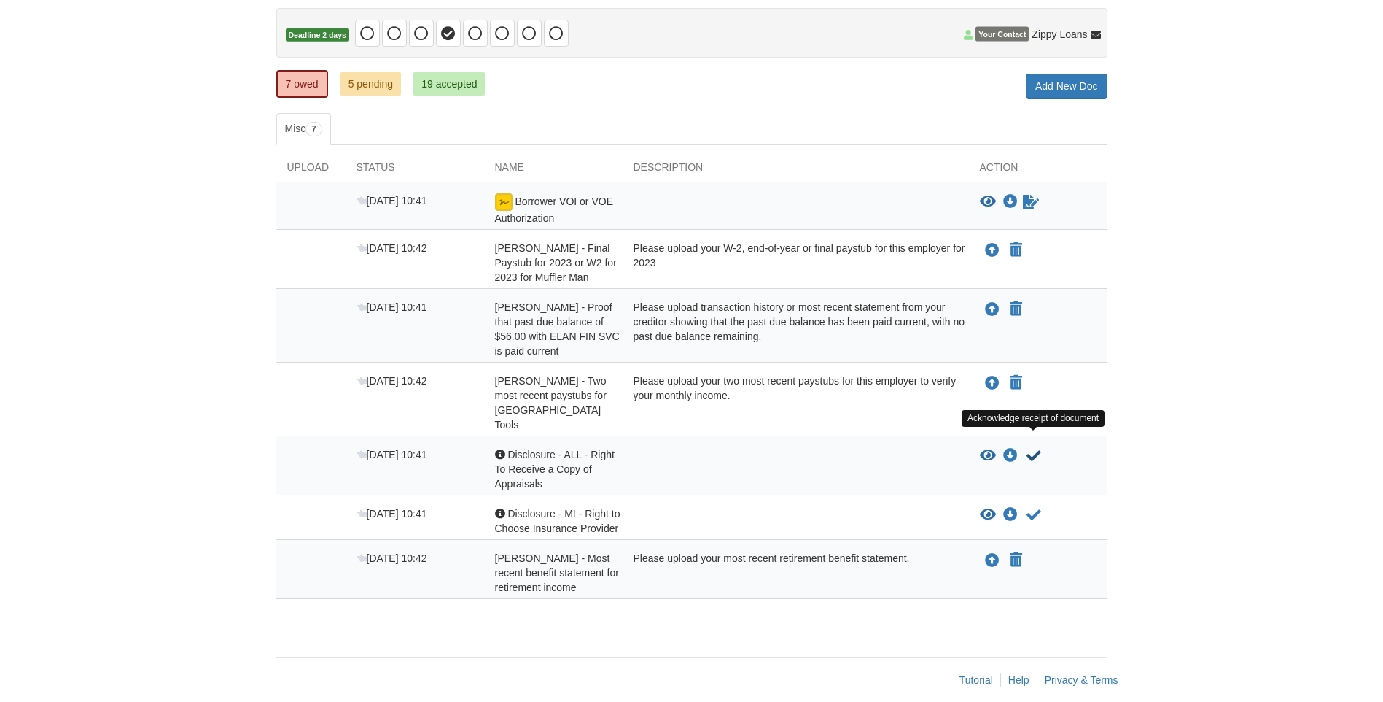 The width and height of the screenshot is (1383, 702). What do you see at coordinates (1011, 202) in the screenshot?
I see `a: Download Borrower VOI or VOE Authorization` at bounding box center [1011, 202].